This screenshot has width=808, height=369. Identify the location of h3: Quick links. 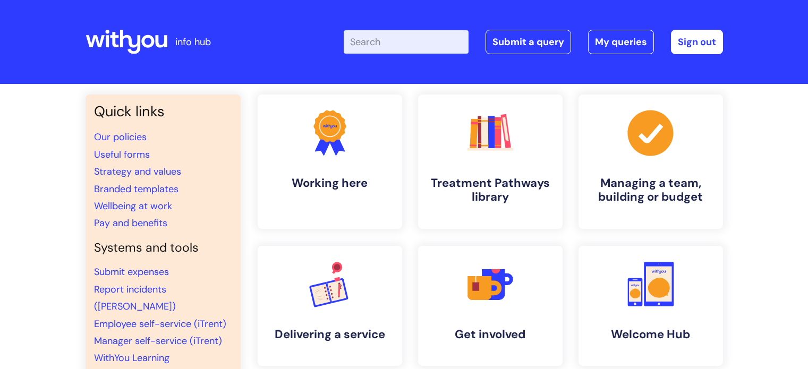
(163, 112).